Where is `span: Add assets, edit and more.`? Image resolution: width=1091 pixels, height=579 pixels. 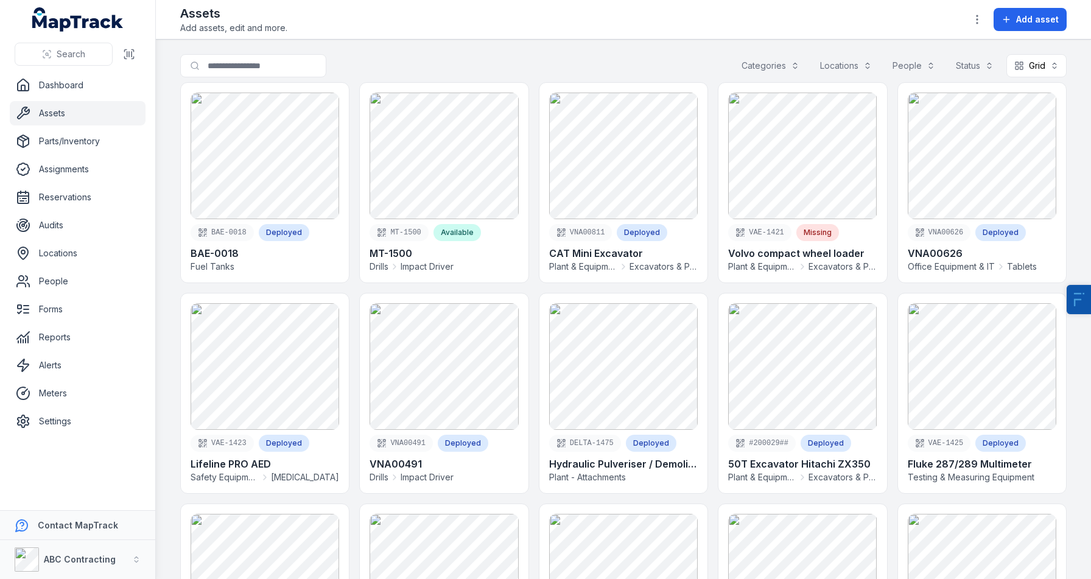
span: Add assets, edit and more. is located at coordinates (234, 28).